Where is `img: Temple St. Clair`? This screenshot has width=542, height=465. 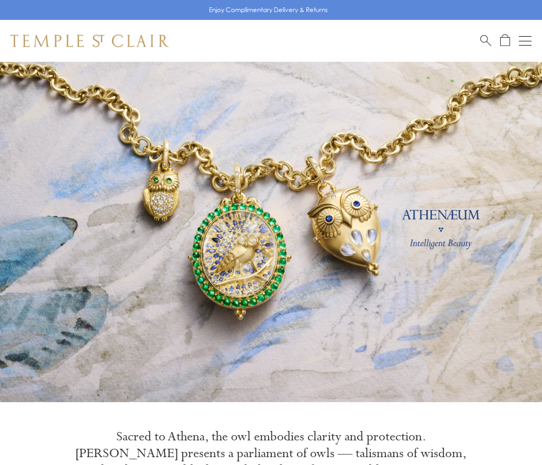 img: Temple St. Clair is located at coordinates (90, 41).